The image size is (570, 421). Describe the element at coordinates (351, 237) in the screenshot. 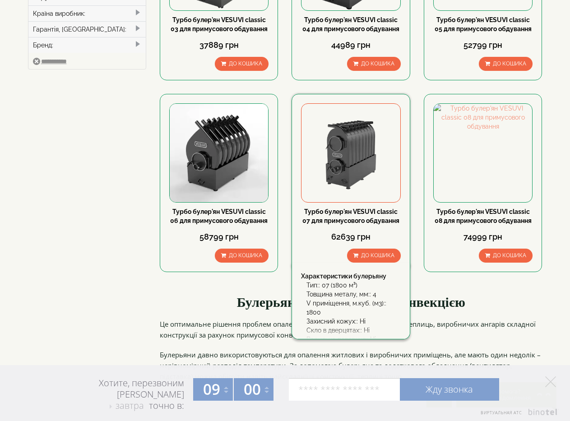

I see `div: 62639 грн` at that location.